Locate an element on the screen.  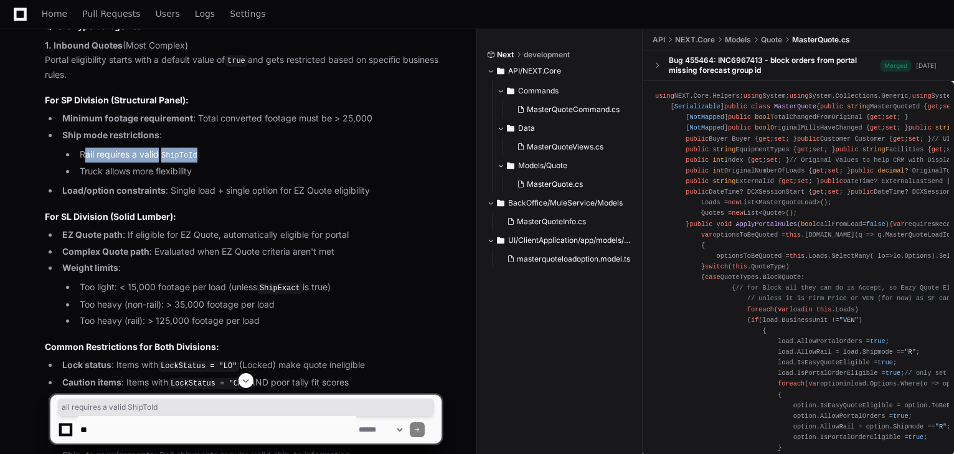
button: Models/Quote is located at coordinates (565, 166).